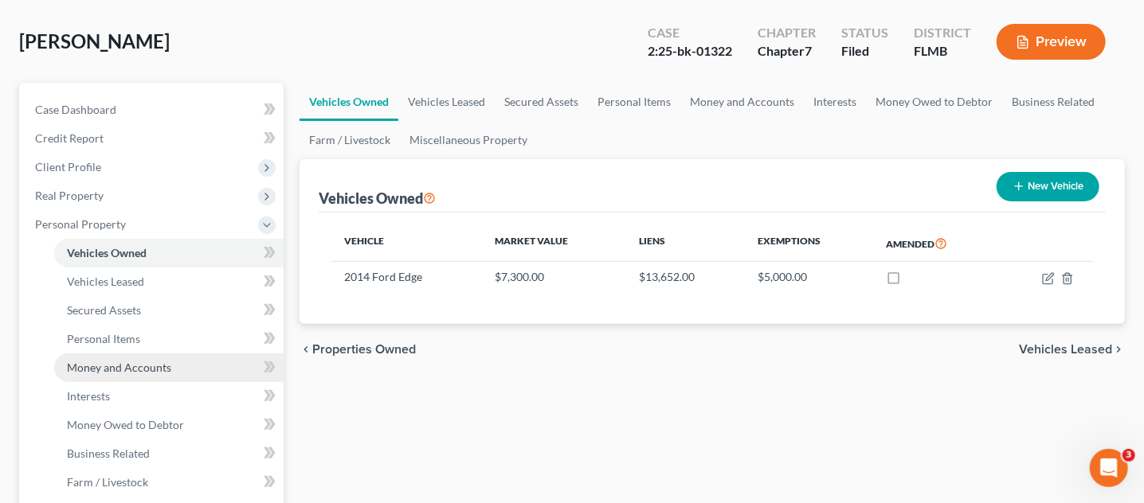 The image size is (1144, 503). I want to click on span: Business Related, so click(108, 453).